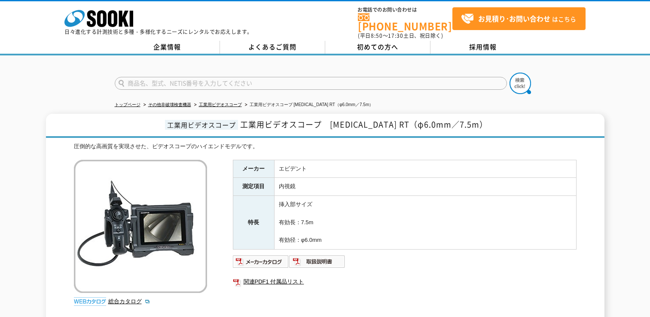 The width and height of the screenshot is (650, 317). What do you see at coordinates (90, 302) in the screenshot?
I see `img: webカタログ` at bounding box center [90, 302].